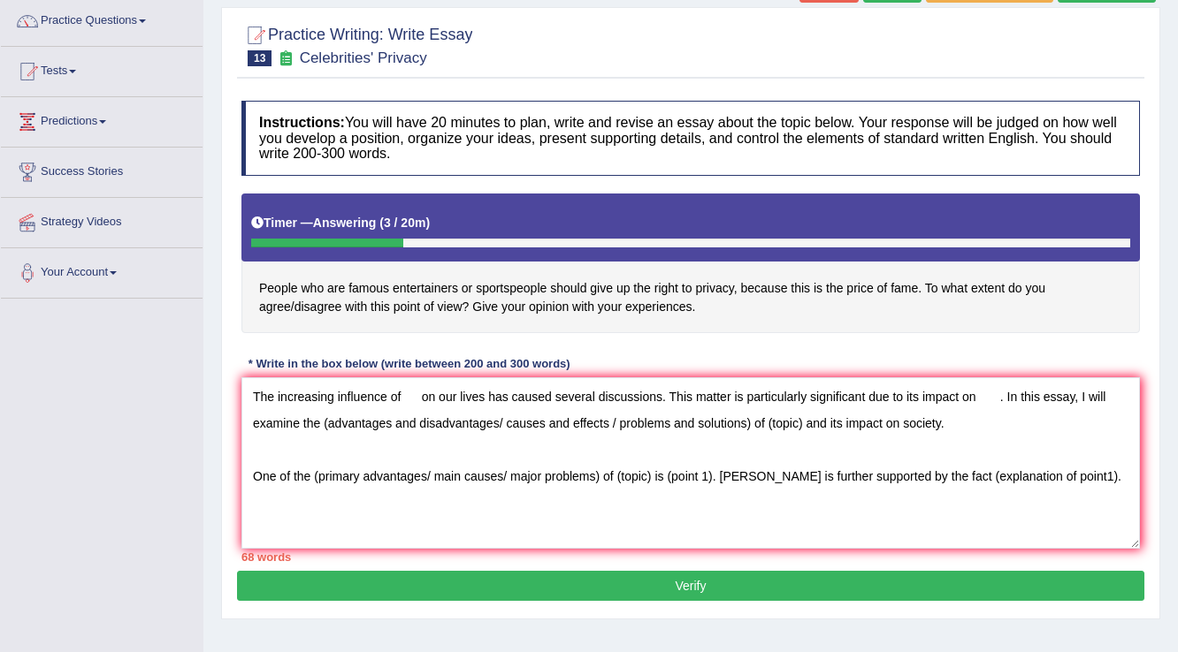 This screenshot has height=652, width=1178. Describe the element at coordinates (102, 271) in the screenshot. I see `a: Your Account` at that location.